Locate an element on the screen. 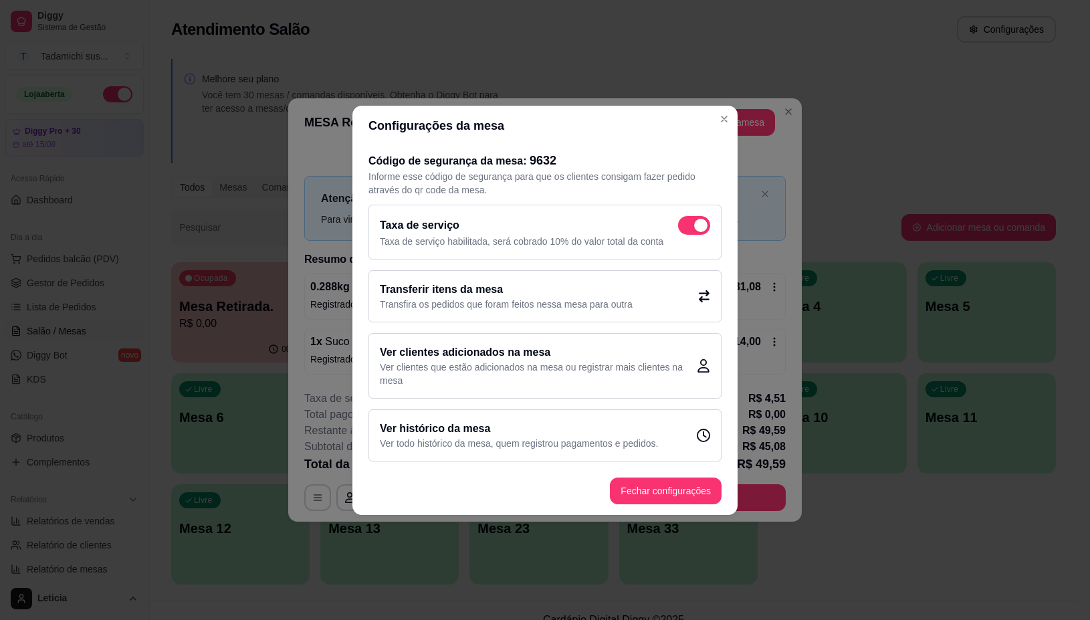  h2: Código de segurança da mesa: is located at coordinates (545, 160).